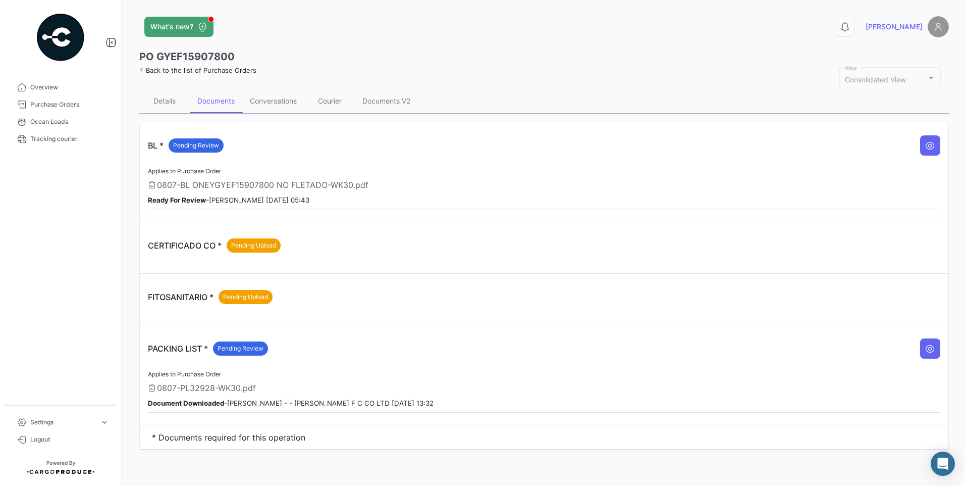  Describe the element at coordinates (544, 437) in the screenshot. I see `td: * Documents required for this operation` at that location.